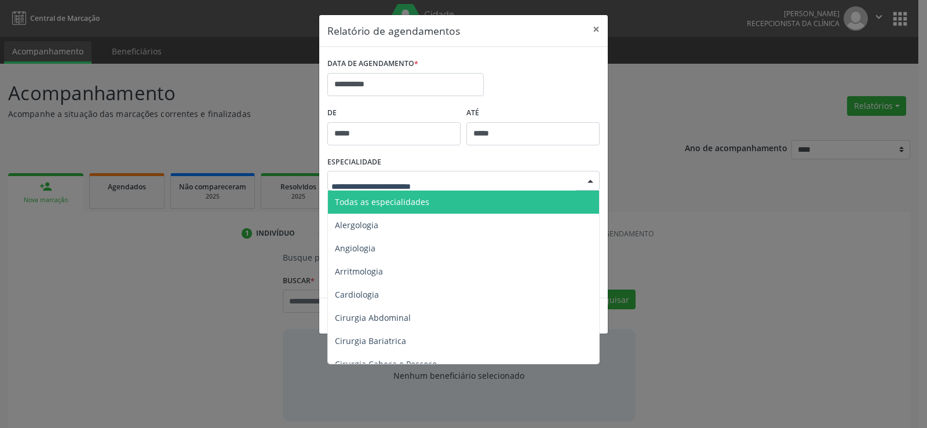  I want to click on span: Arritmologia, so click(359, 271).